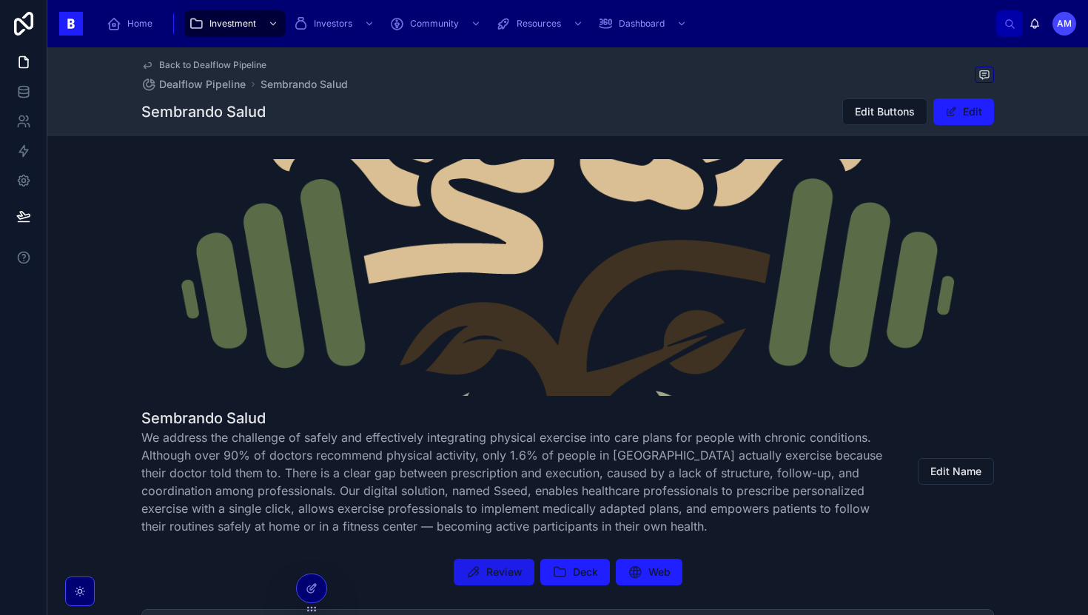  Describe the element at coordinates (642, 24) in the screenshot. I see `span: Dashboard` at that location.